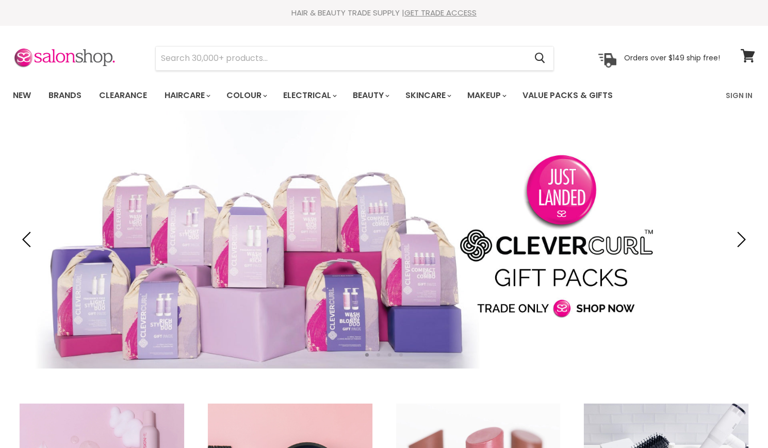 The image size is (768, 448). I want to click on a: Haircare, so click(187, 95).